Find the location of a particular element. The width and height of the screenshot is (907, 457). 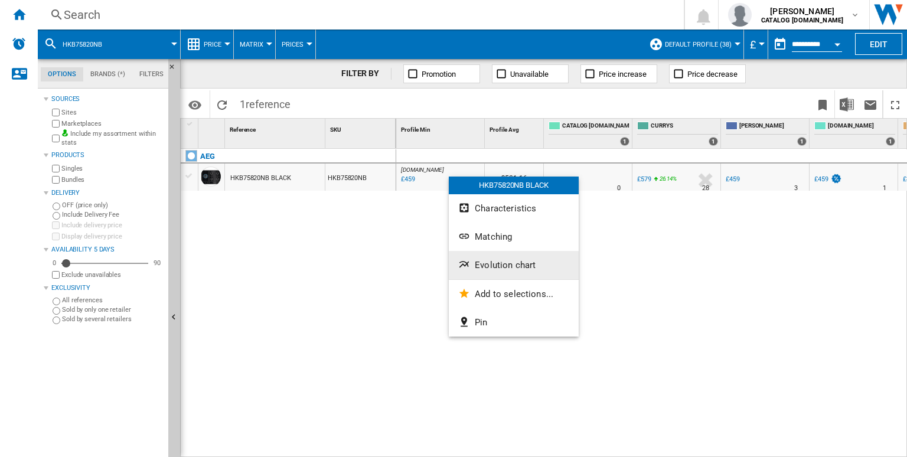

button: Characteristics is located at coordinates (514, 208).